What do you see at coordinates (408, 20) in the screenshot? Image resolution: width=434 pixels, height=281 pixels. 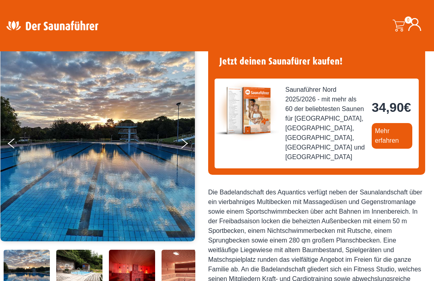 I see `span: 0` at bounding box center [408, 20].